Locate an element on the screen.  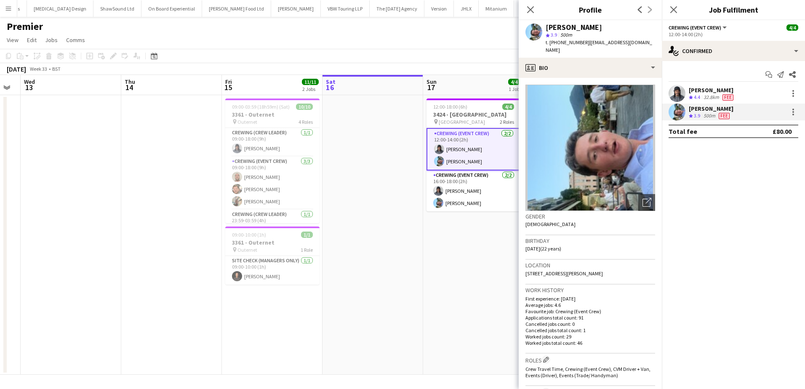
div: 09:00-10:00 (1h)1/13361 - Outernet Outernet1 RoleSite Check (Managers Only)1/109:00-10:00 (1h)[PE... is located at coordinates (272, 255).